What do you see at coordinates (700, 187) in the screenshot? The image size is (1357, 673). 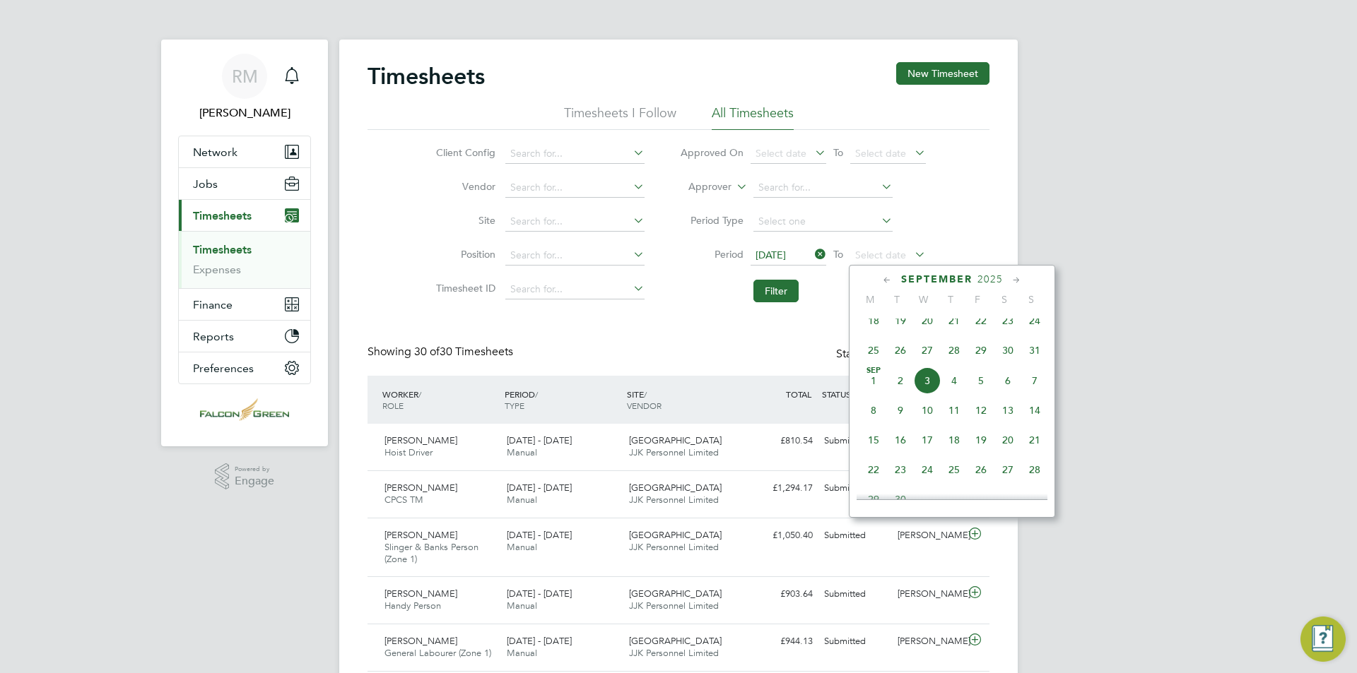 I see `label: Approver` at bounding box center [700, 187].